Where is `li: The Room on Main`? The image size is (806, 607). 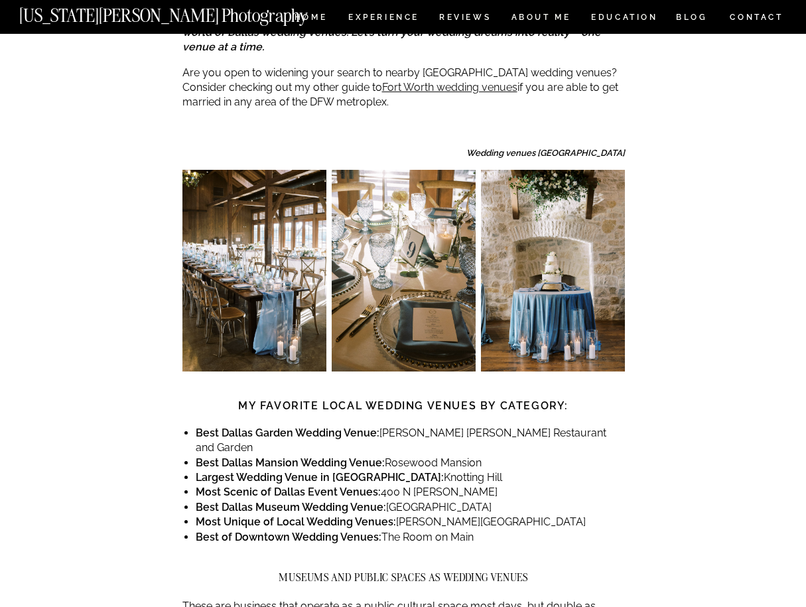 li: The Room on Main is located at coordinates (410, 537).